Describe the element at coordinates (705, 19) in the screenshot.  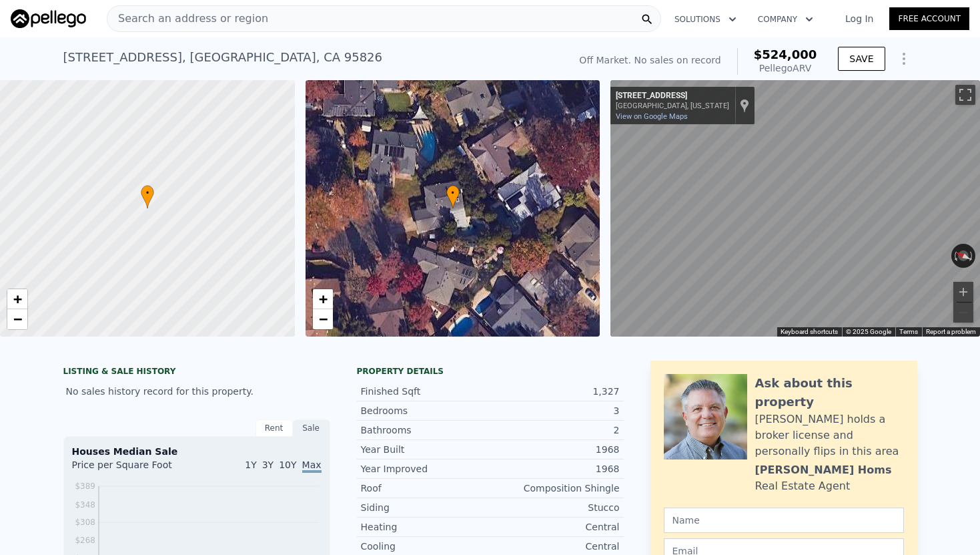
I see `button: Solutions` at that location.